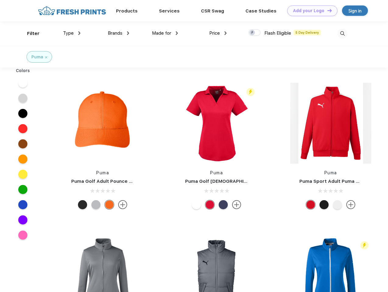 The image size is (388, 292). Describe the element at coordinates (214, 33) in the screenshot. I see `span: Price` at that location.